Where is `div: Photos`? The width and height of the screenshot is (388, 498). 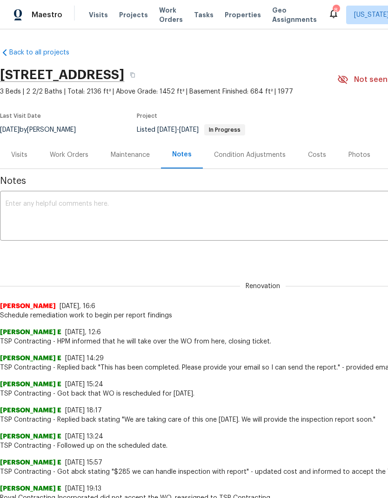
div: Photos is located at coordinates (359, 155).